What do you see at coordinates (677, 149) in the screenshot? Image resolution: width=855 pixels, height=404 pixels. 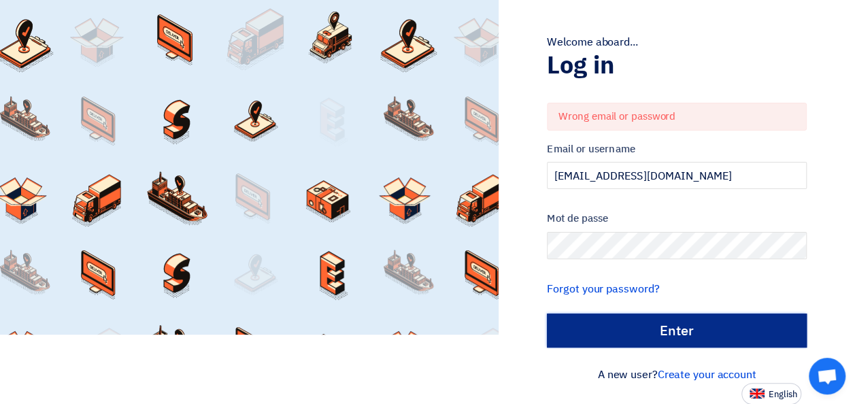 I see `label: Email or username` at bounding box center [677, 149].